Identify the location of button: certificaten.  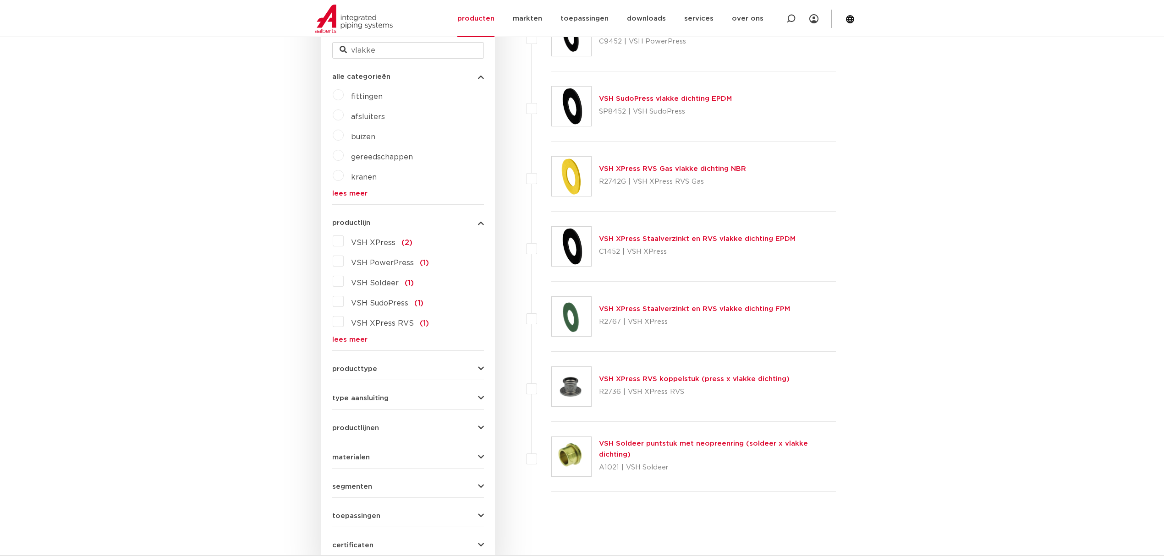
(408, 545).